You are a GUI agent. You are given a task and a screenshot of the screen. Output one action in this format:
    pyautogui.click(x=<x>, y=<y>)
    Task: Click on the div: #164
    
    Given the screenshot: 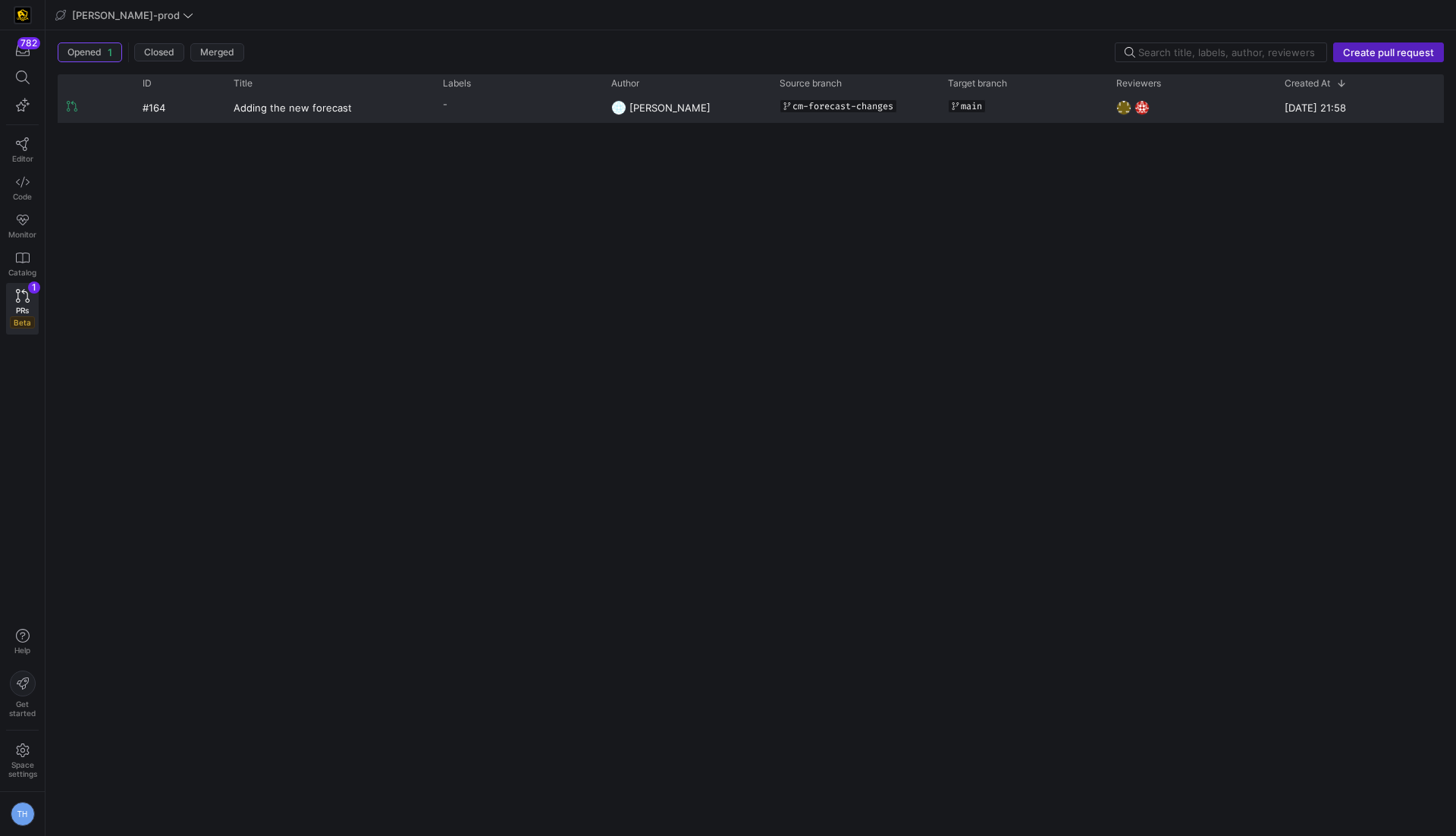 What is the action you would take?
    pyautogui.click(x=179, y=107)
    